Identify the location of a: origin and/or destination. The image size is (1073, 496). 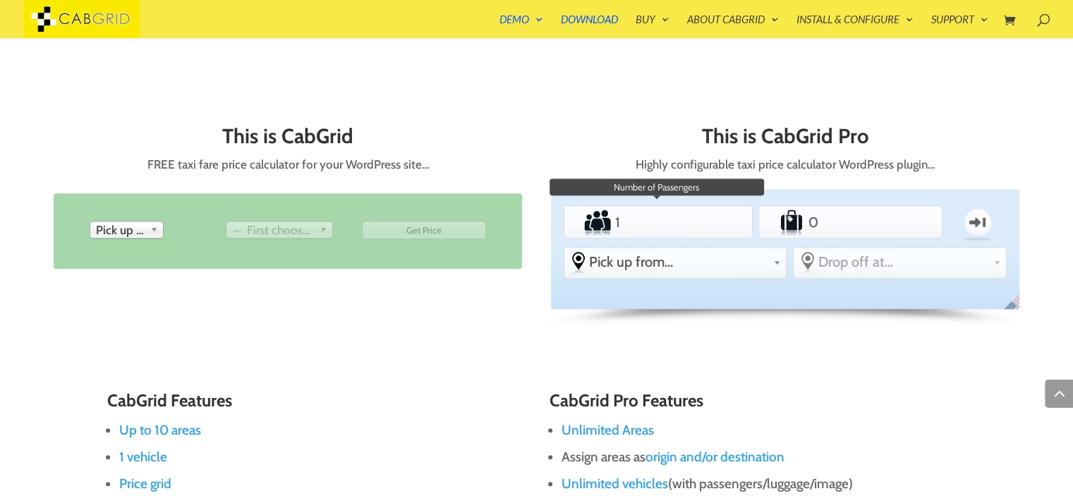
(715, 457).